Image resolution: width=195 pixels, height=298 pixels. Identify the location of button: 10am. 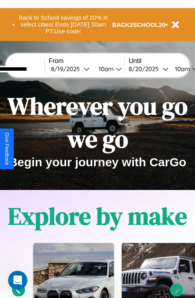
(108, 69).